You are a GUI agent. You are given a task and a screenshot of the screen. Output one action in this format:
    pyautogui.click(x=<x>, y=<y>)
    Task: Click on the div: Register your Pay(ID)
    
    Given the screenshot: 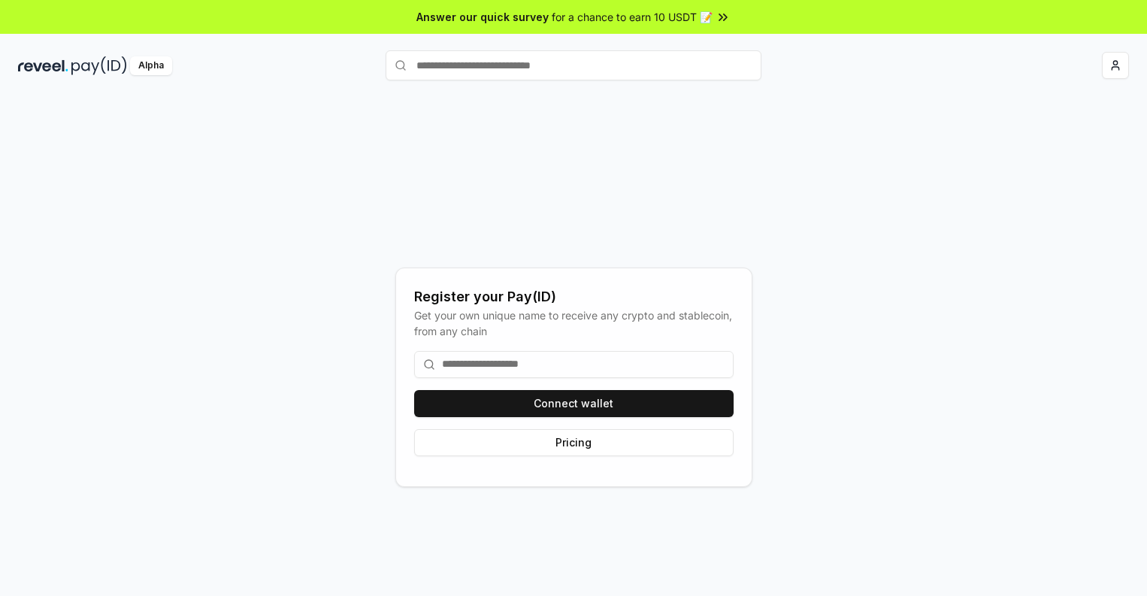 What is the action you would take?
    pyautogui.click(x=574, y=297)
    